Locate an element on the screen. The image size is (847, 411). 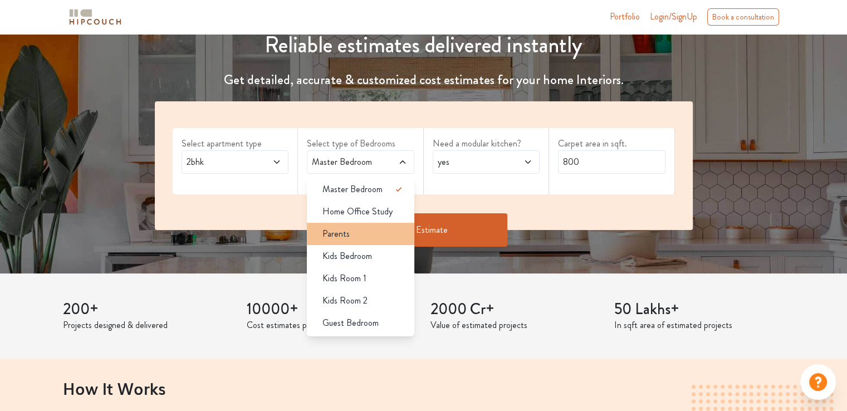
input: Enter area sqft is located at coordinates (612, 162).